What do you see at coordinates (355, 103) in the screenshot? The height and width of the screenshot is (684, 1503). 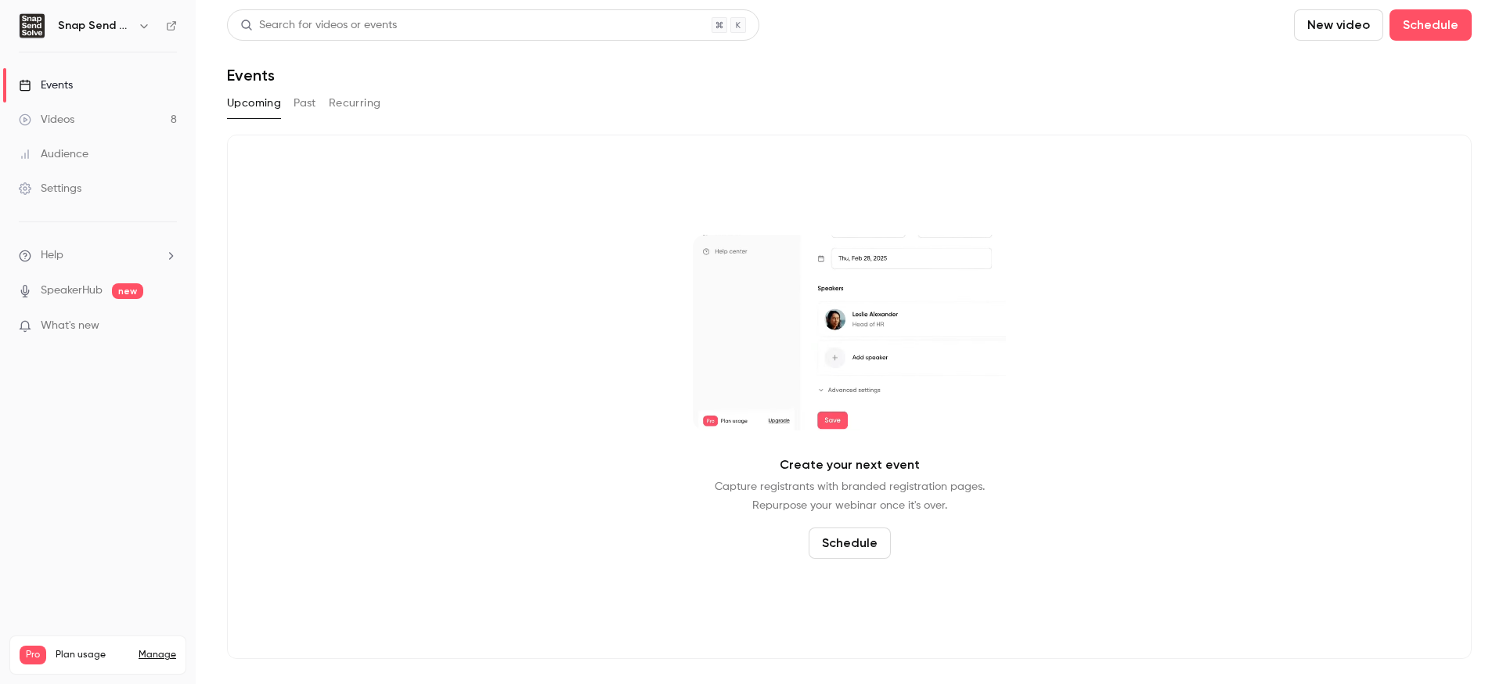 I see `button: Recurring` at bounding box center [355, 103].